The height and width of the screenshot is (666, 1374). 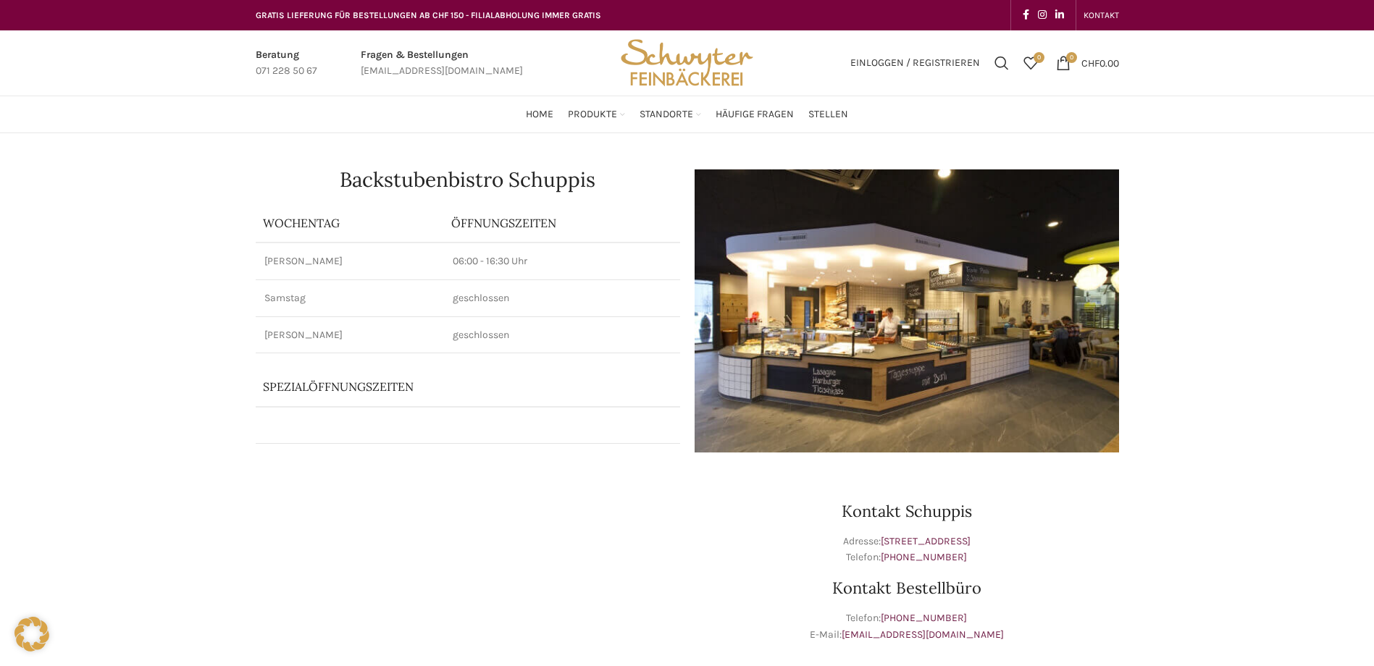 What do you see at coordinates (350, 223) in the screenshot?
I see `p: Wochentag` at bounding box center [350, 223].